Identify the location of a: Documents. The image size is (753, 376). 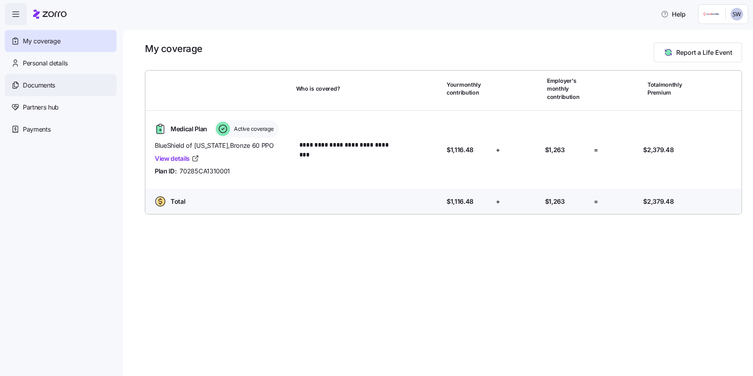
(61, 85).